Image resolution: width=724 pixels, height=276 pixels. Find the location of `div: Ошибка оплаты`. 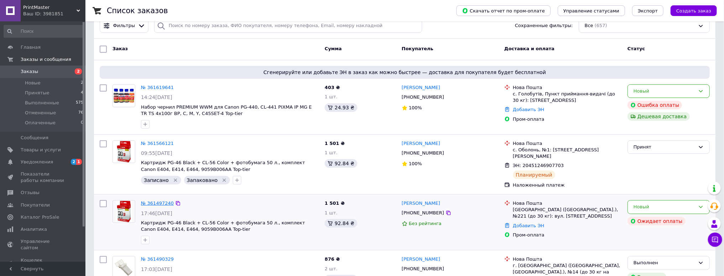

div: Ошибка оплаты is located at coordinates (655, 105).